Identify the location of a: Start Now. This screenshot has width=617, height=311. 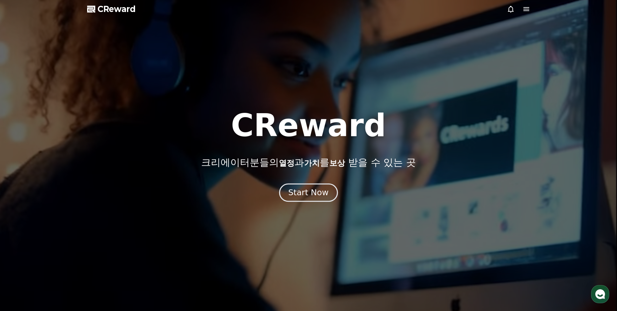
(308, 193).